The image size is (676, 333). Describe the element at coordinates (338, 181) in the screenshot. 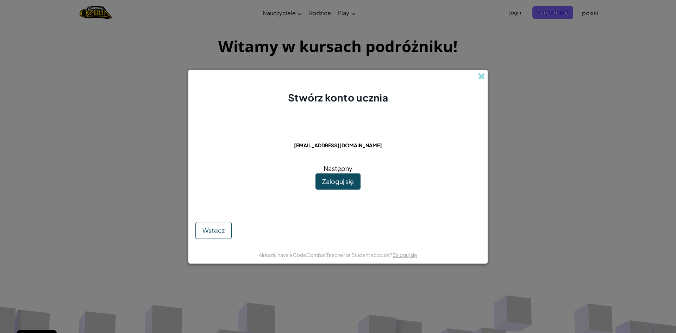

I see `button: Zaloguj się` at that location.